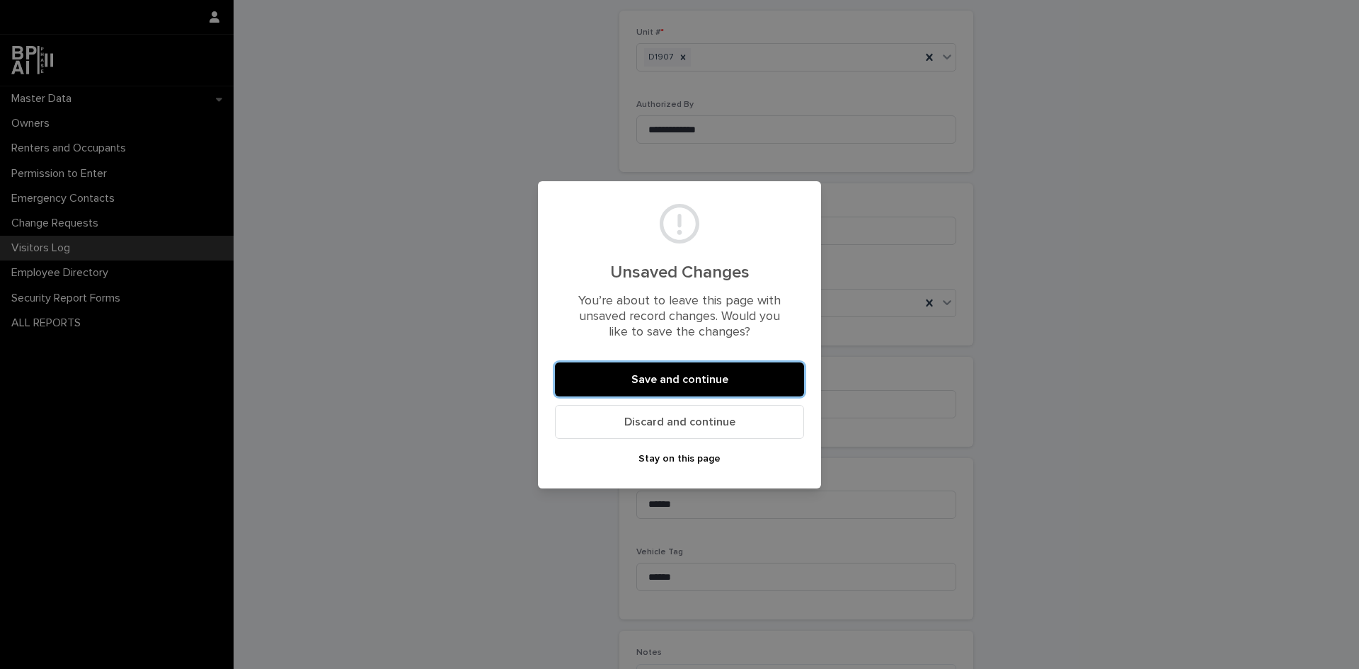  I want to click on p: You’re about to leave this page with unsaved record changes. Would you like to save the changes?, so click(679, 316).